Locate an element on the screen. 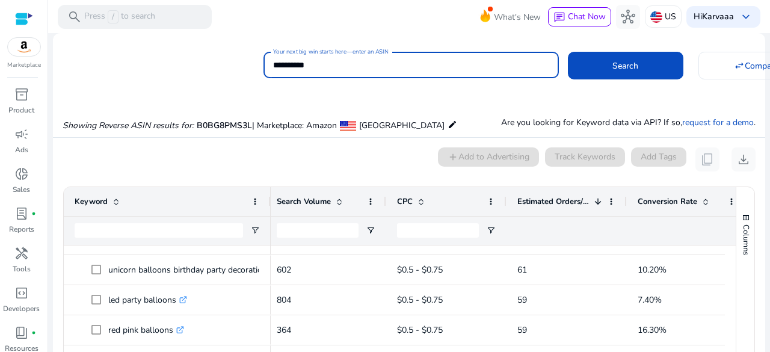 The image size is (770, 352). span: 364 is located at coordinates (284, 330).